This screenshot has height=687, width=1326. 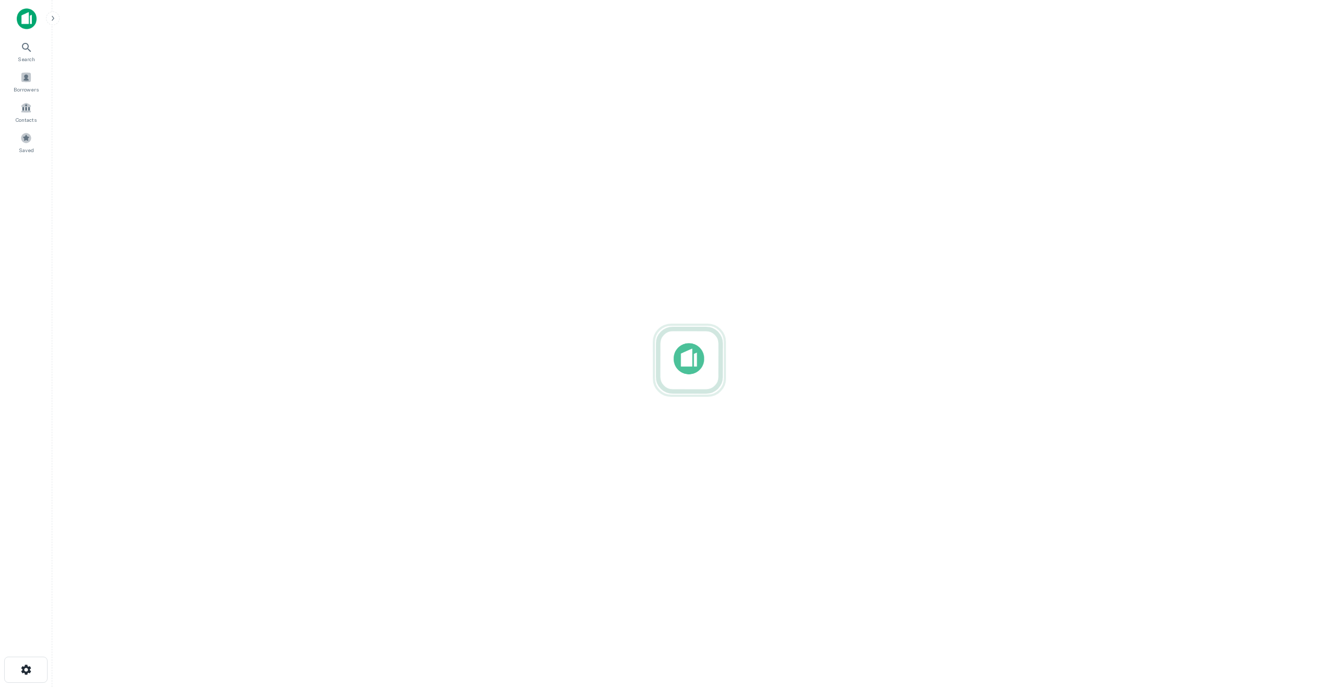 What do you see at coordinates (26, 89) in the screenshot?
I see `span: Borrowers` at bounding box center [26, 89].